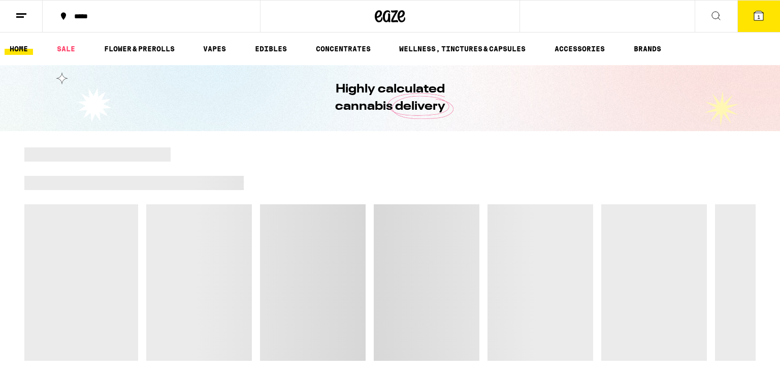  What do you see at coordinates (19, 49) in the screenshot?
I see `a: HOME` at bounding box center [19, 49].